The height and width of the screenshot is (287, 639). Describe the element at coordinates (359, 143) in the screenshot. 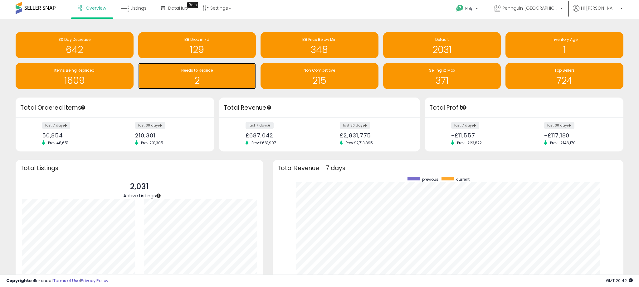

I see `span: Prev: £2,713,895` at that location.